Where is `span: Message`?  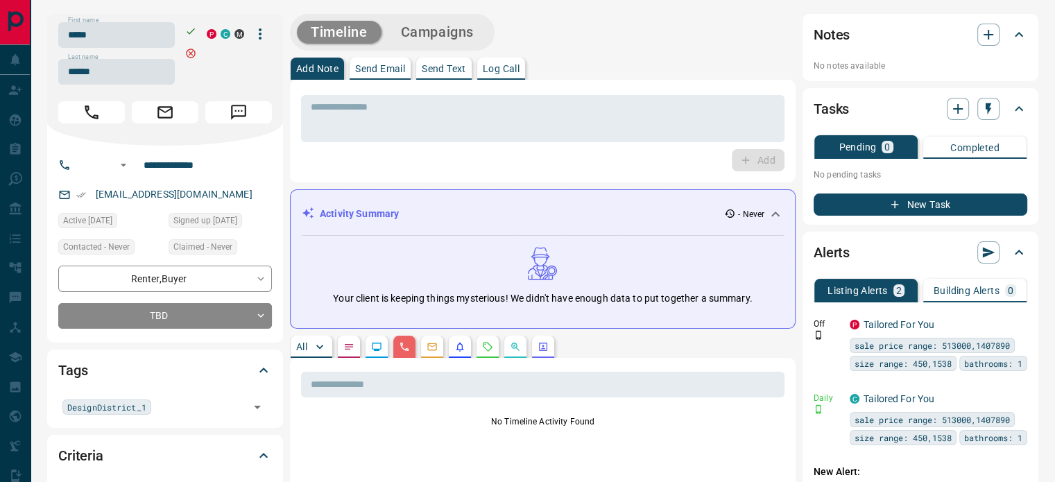
span: Message is located at coordinates (239, 112).